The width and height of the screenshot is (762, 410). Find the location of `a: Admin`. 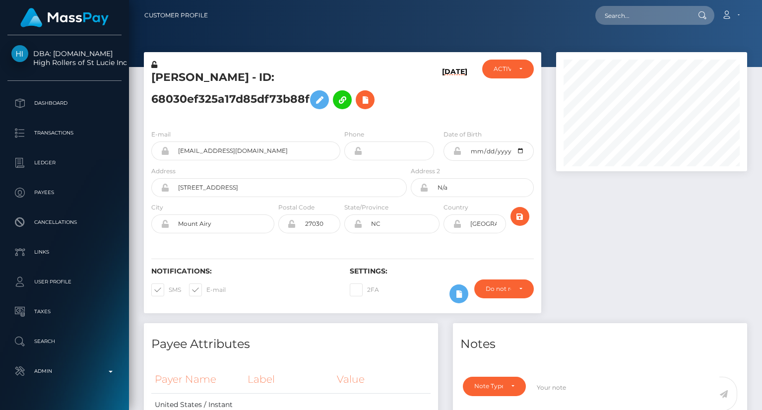

a: Admin is located at coordinates (64, 371).